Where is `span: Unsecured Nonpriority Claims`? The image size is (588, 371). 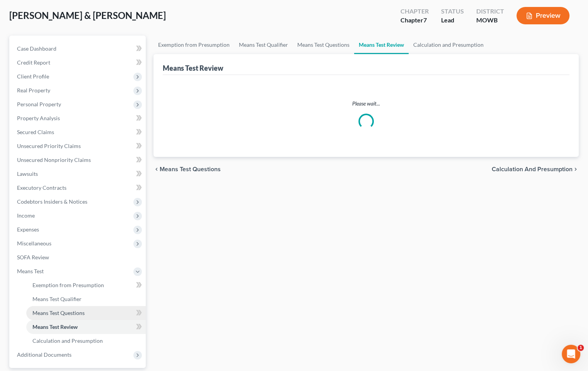 span: Unsecured Nonpriority Claims is located at coordinates (54, 160).